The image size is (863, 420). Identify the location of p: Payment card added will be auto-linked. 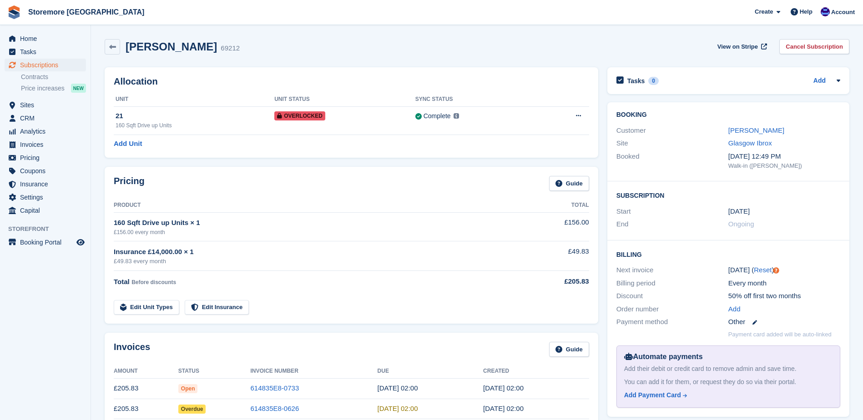
(780, 335).